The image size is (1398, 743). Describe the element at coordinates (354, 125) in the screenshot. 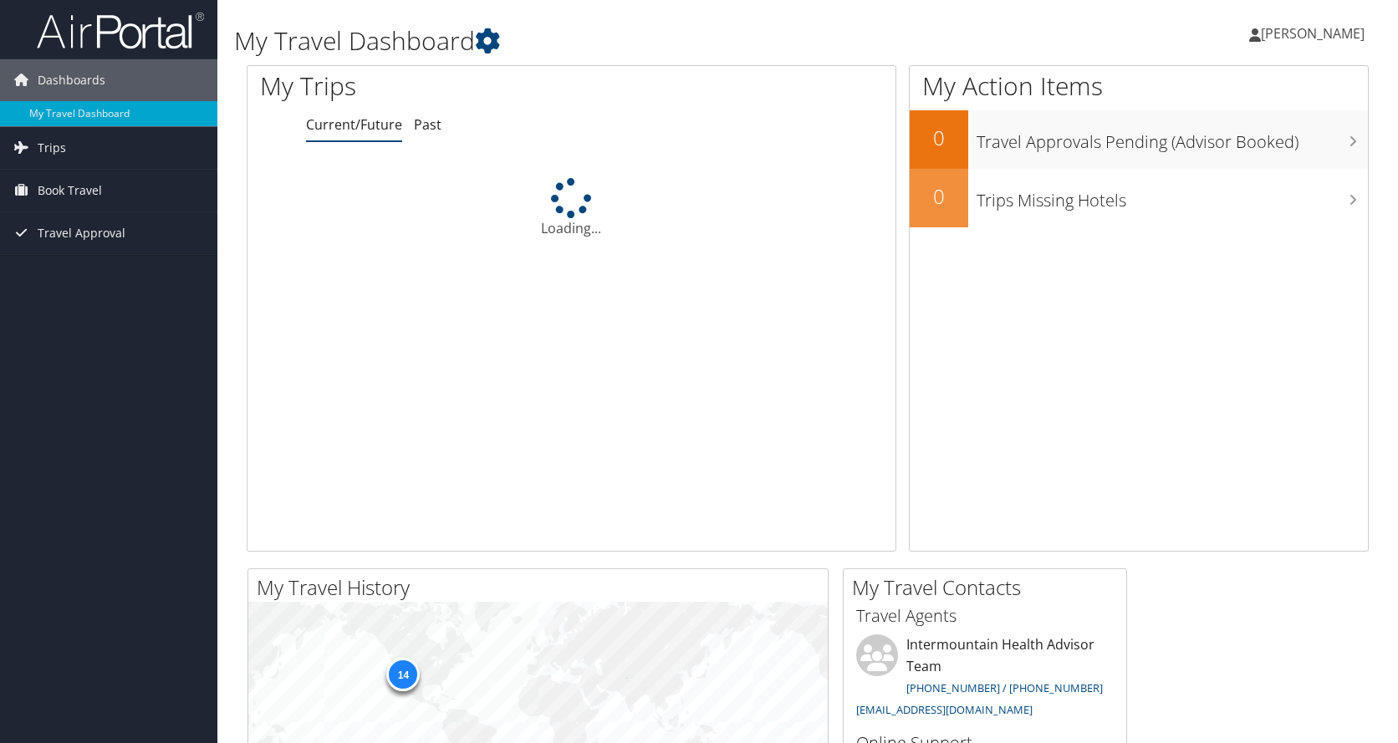

I see `a: Current/Future` at that location.